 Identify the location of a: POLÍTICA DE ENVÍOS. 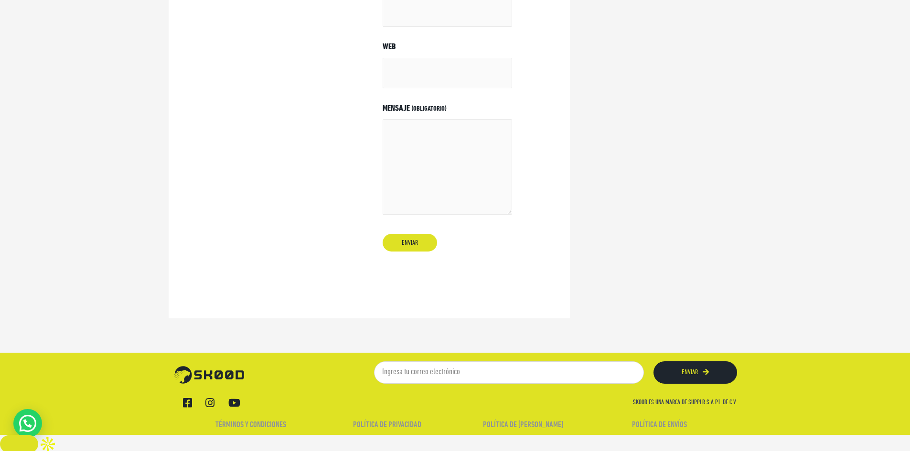
(659, 426).